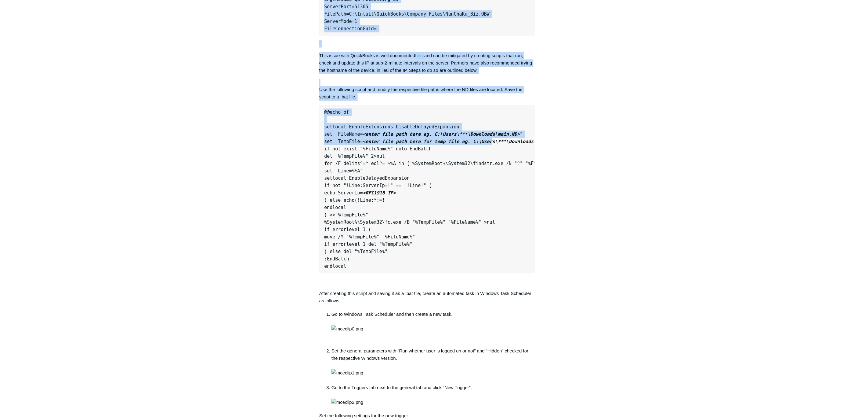 The image size is (854, 420). I want to click on pre: @@echo of setlocal EnableExtensions DisableDelayedExpansion set "FileName= " set "TempFile= " if ..., so click(427, 189).